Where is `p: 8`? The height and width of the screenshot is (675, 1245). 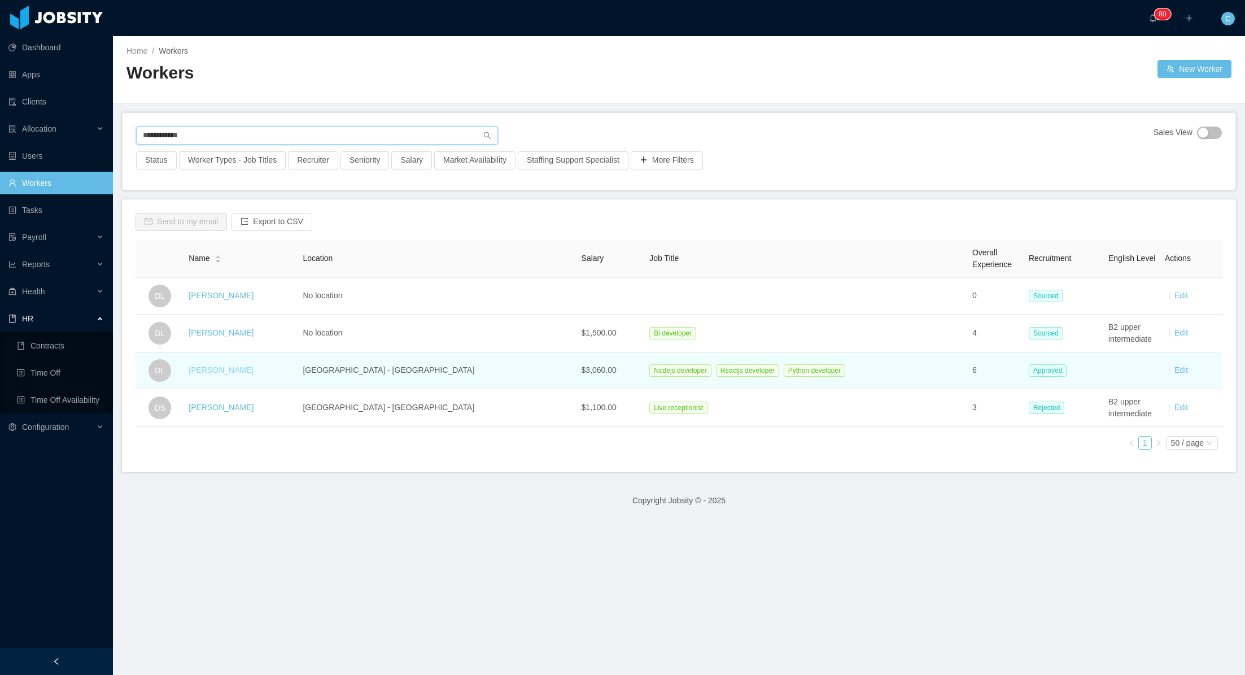 p: 8 is located at coordinates (1160, 14).